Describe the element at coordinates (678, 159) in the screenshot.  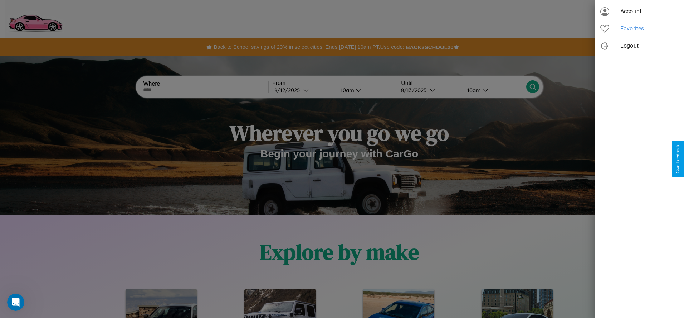
I see `div: Give Feedback` at that location.